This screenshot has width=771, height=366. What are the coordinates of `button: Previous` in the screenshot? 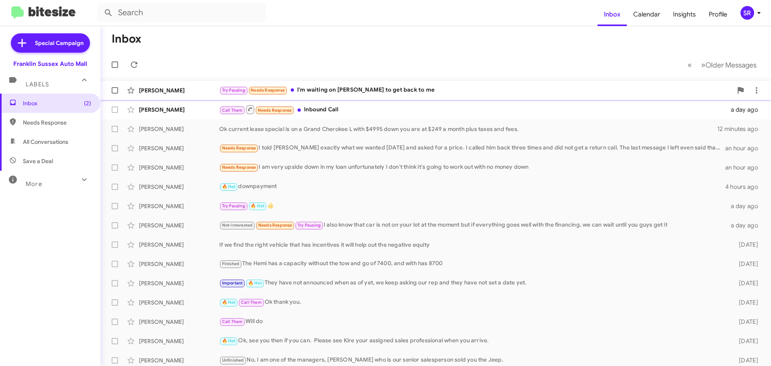 It's located at (689, 65).